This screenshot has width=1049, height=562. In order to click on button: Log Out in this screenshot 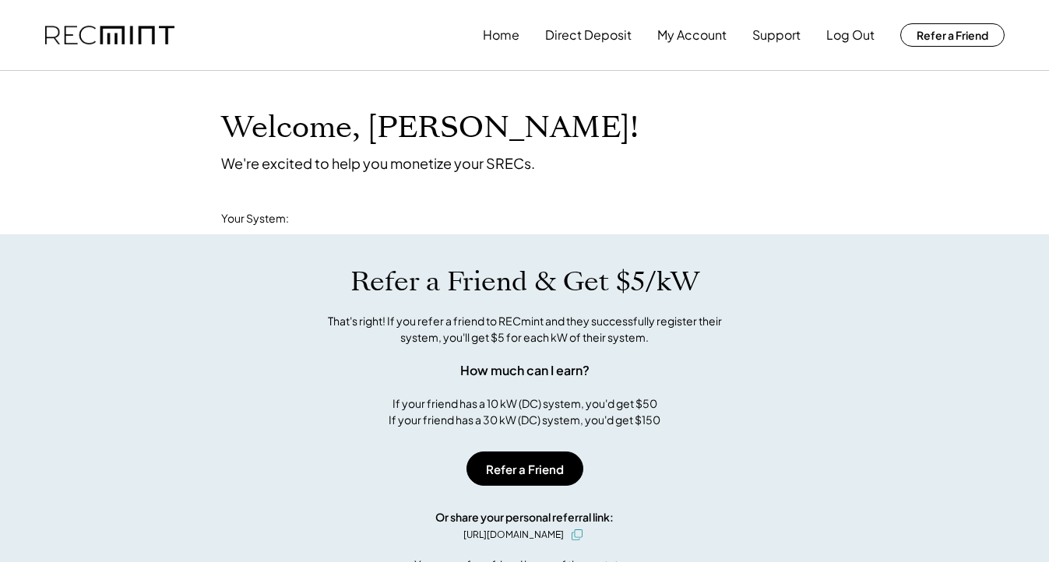, I will do `click(850, 35)`.